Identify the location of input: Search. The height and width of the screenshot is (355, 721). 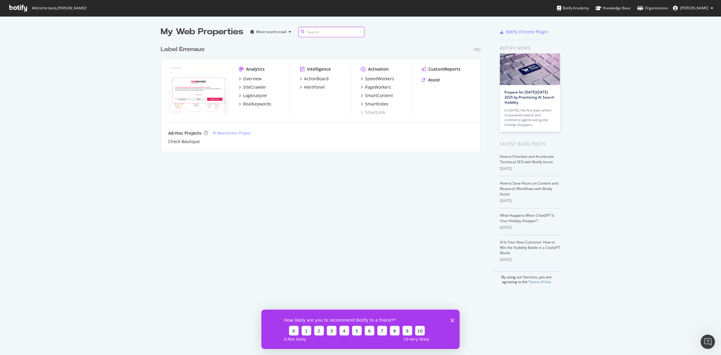
(331, 32).